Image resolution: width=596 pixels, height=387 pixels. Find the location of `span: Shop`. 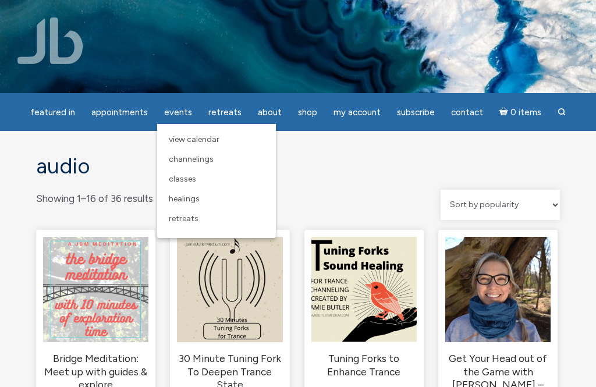

span: Shop is located at coordinates (307, 112).